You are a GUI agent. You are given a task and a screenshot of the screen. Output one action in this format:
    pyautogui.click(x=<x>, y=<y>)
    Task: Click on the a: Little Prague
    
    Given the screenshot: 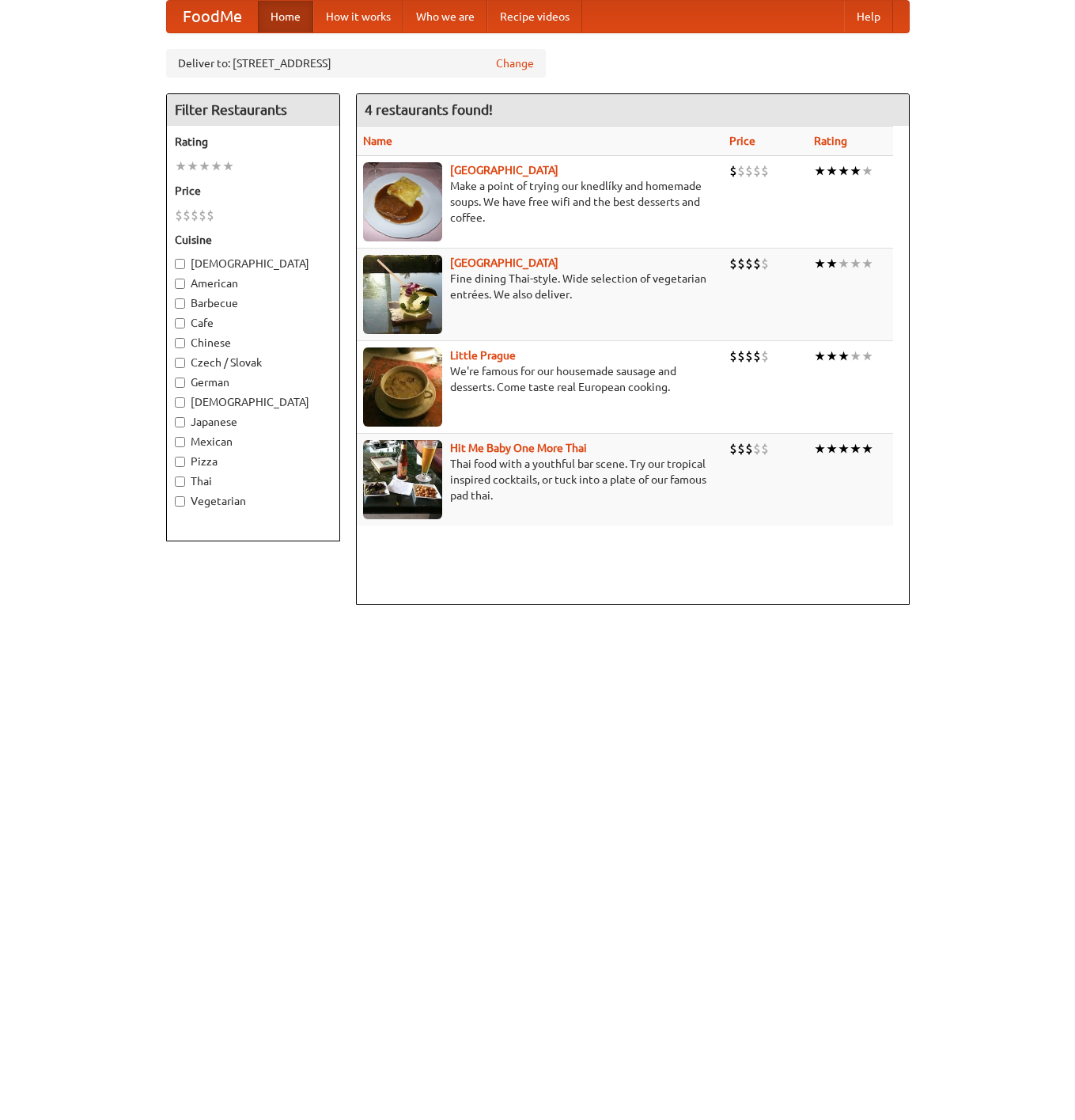 What is the action you would take?
    pyautogui.click(x=483, y=355)
    